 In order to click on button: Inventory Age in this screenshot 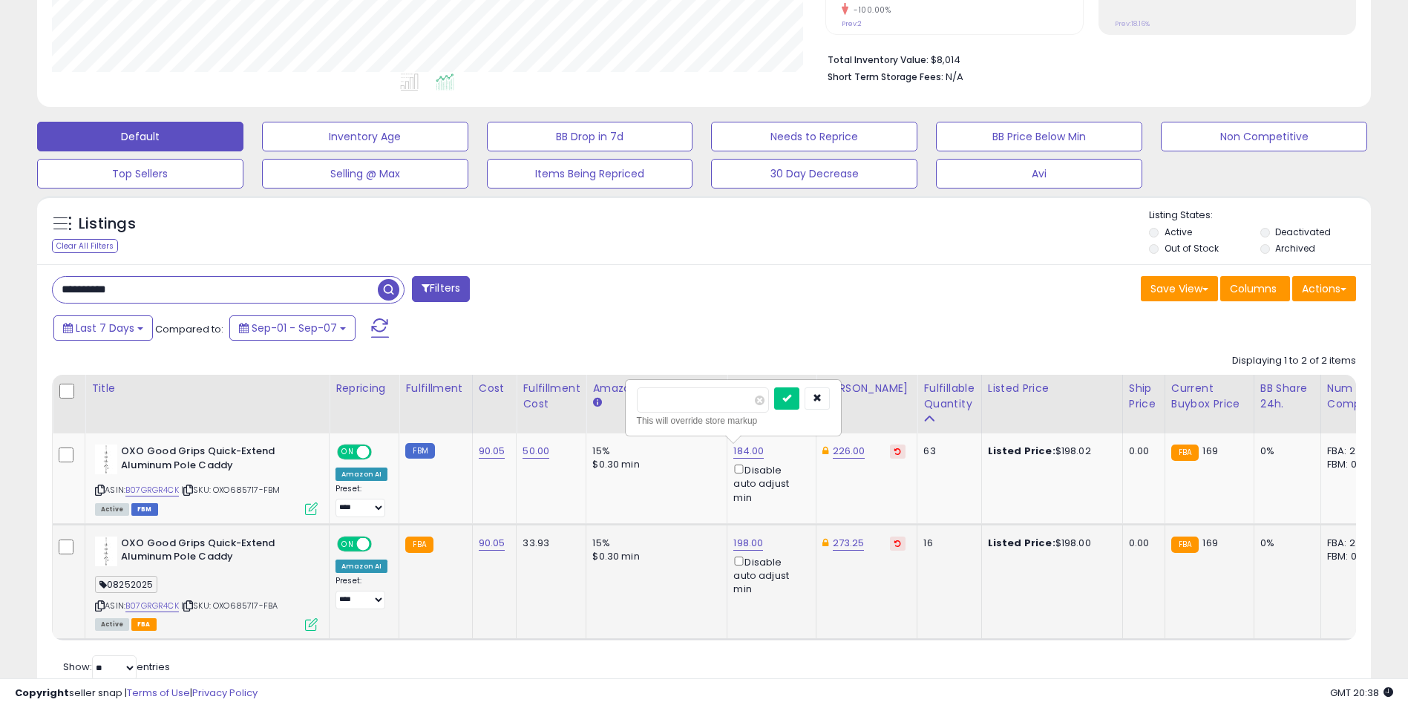, I will do `click(365, 137)`.